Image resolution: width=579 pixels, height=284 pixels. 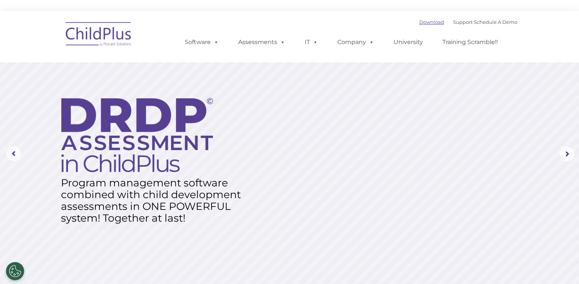 I want to click on img: ChildPlus by Procare Solutions, so click(x=99, y=35).